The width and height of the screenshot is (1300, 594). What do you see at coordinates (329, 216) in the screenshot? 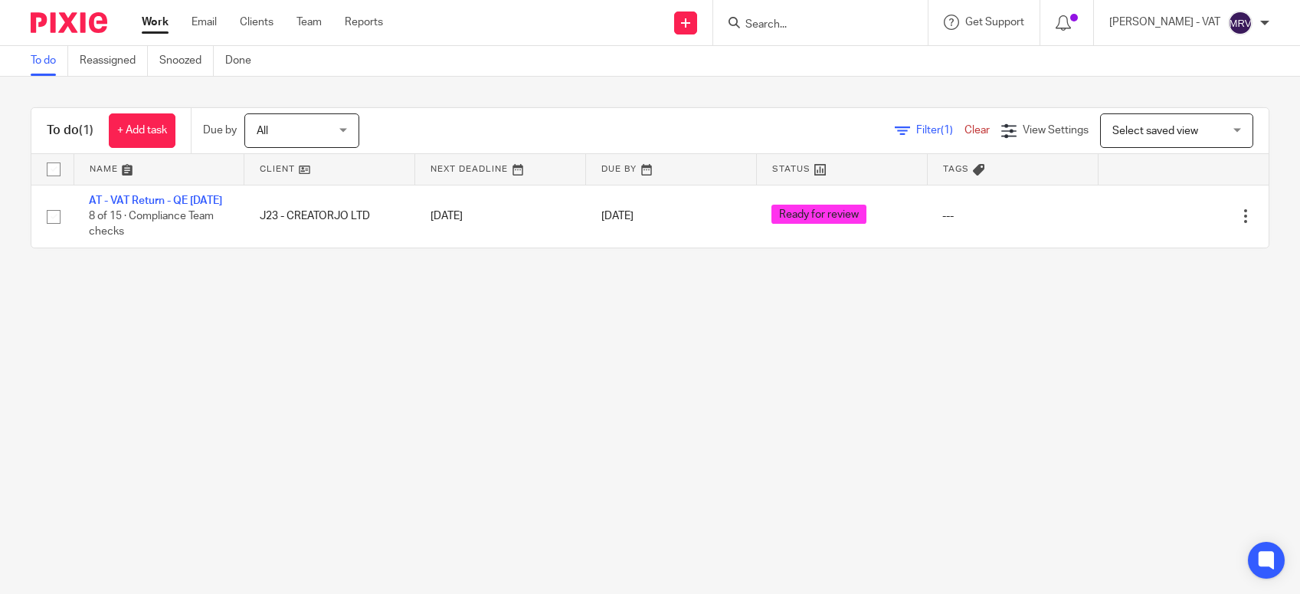
I see `td: J23 - CREATORJO LTD` at bounding box center [329, 216].